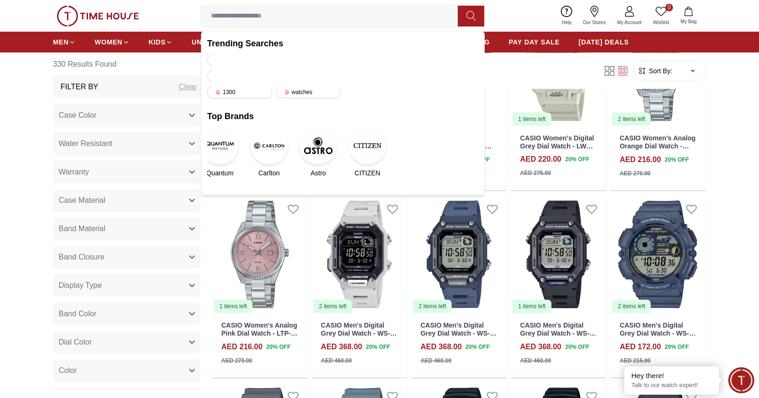  Describe the element at coordinates (540, 159) in the screenshot. I see `h4: AED 220.00` at that location.